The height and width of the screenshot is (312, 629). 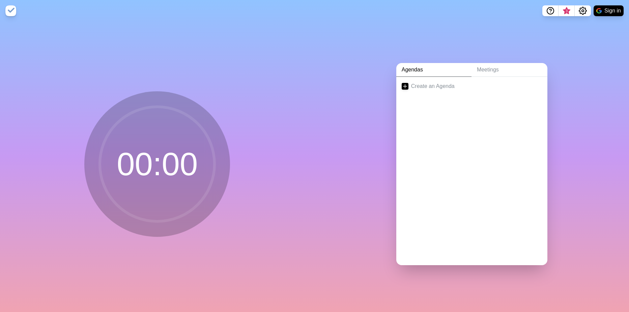 What do you see at coordinates (566, 11) in the screenshot?
I see `button: What’s new` at bounding box center [566, 11].